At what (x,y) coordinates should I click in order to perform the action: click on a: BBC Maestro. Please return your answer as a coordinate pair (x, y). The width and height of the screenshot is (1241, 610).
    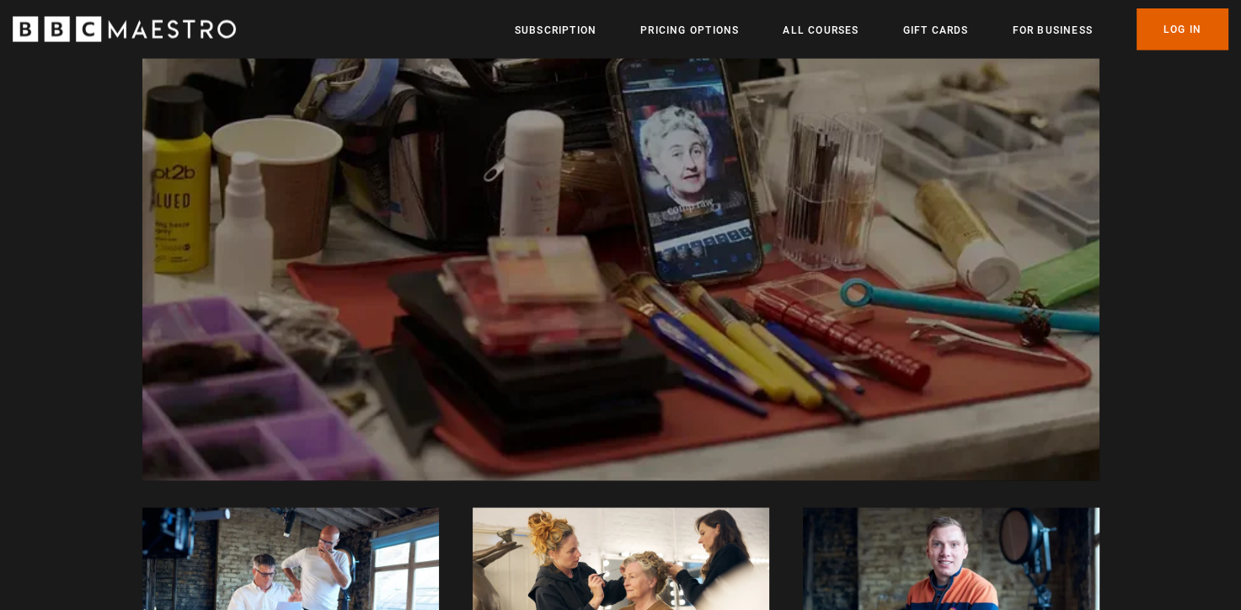
    Looking at the image, I should click on (124, 29).